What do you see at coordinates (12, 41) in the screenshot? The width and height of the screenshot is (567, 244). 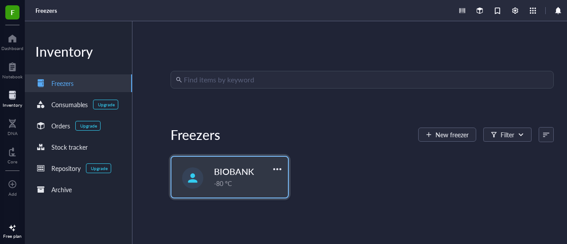 I see `a: Dashboard` at bounding box center [12, 41].